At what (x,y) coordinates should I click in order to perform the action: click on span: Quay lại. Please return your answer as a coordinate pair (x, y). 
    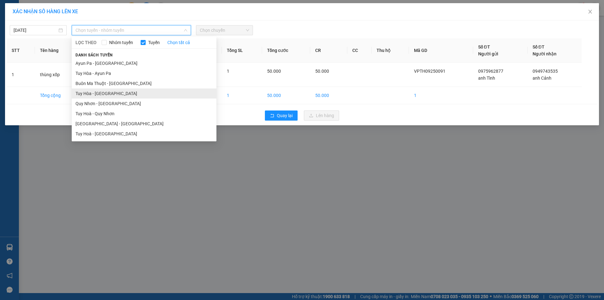
    Looking at the image, I should click on (285, 115).